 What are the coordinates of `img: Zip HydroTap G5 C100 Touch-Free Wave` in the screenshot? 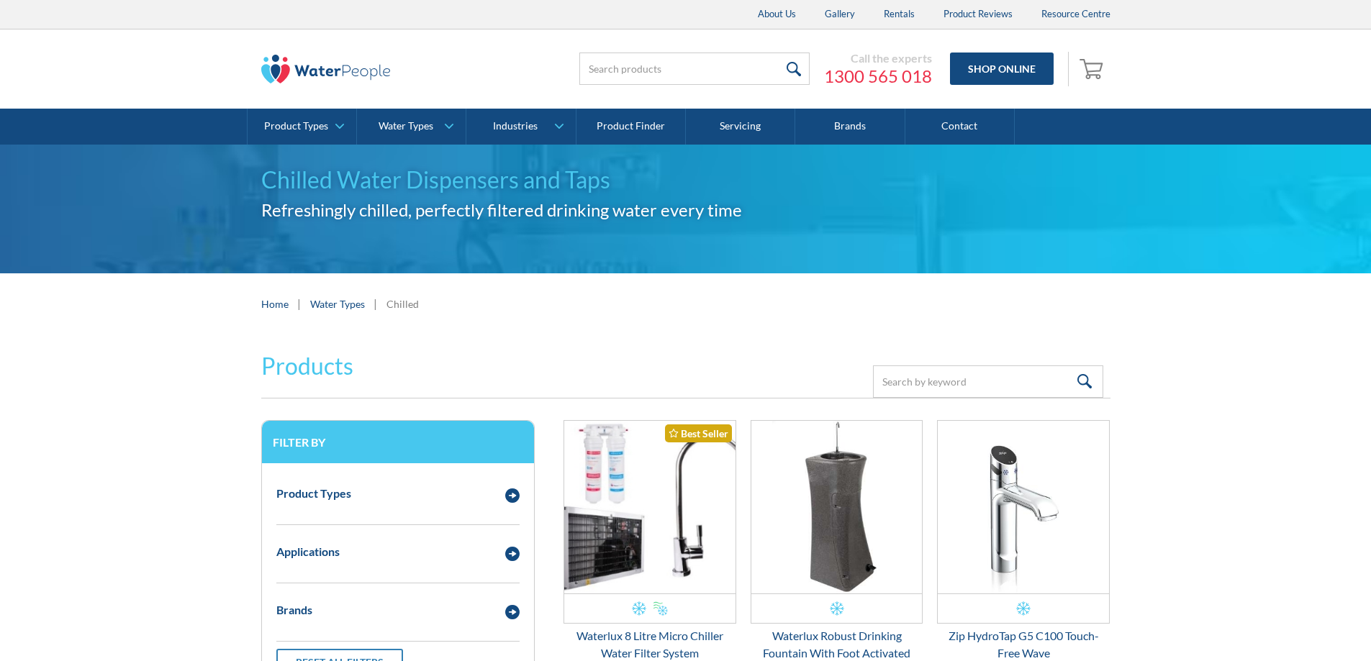 It's located at (1023, 507).